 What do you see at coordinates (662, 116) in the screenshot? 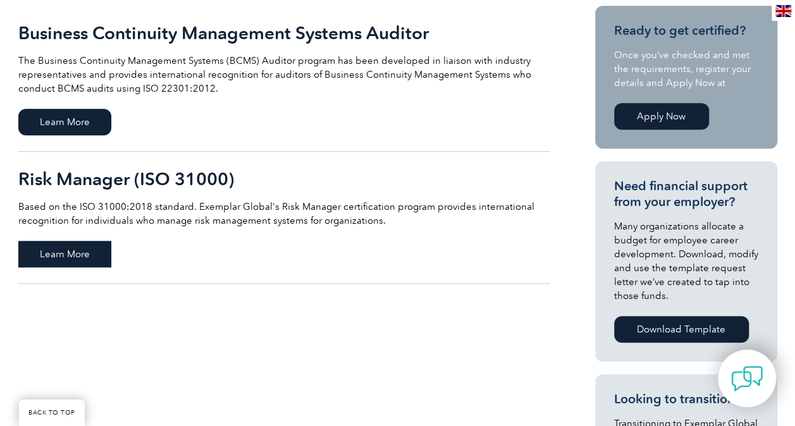
I see `a: Apply Now` at bounding box center [662, 116].